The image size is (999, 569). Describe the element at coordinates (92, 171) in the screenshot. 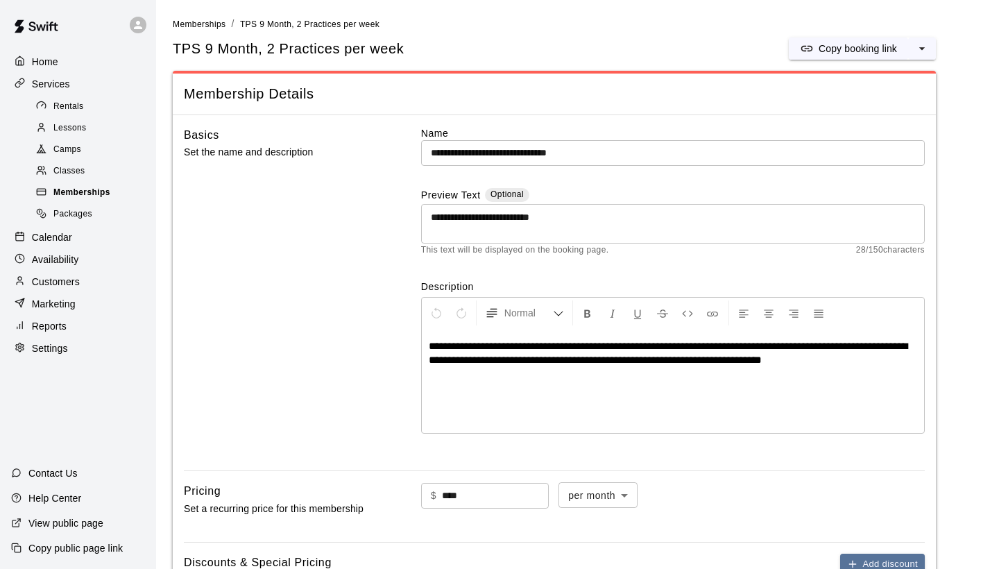

I see `div: Classes` at that location.